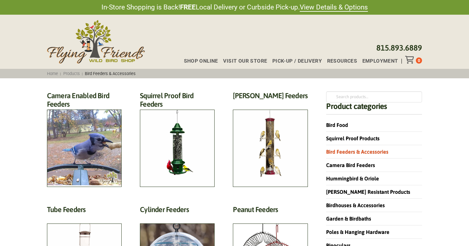 Image resolution: width=469 pixels, height=246 pixels. Describe the element at coordinates (242, 61) in the screenshot. I see `a: Visit Our Store` at that location.